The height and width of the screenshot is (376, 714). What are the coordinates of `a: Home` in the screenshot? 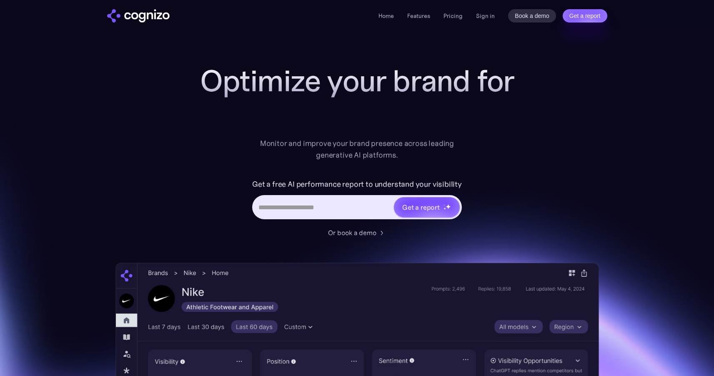 It's located at (386, 16).